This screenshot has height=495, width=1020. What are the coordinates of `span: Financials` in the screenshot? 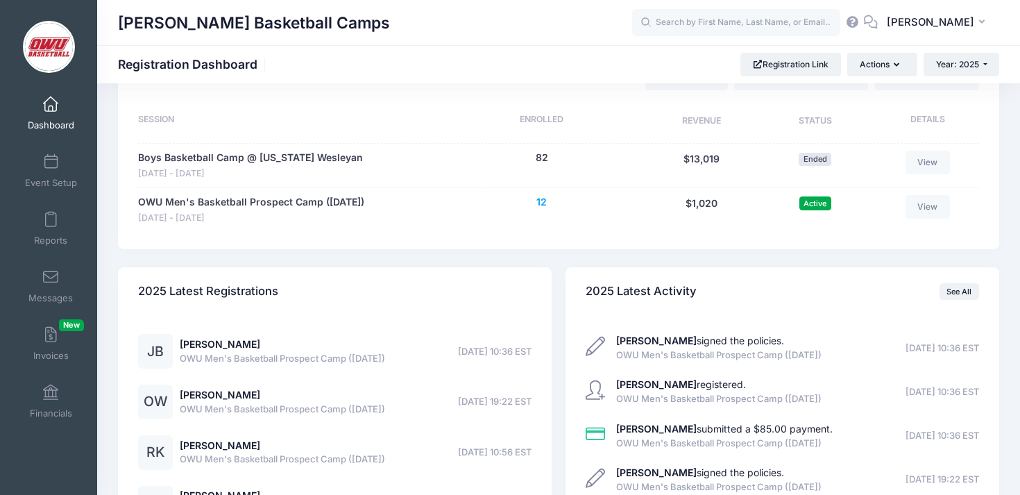 It's located at (51, 413).